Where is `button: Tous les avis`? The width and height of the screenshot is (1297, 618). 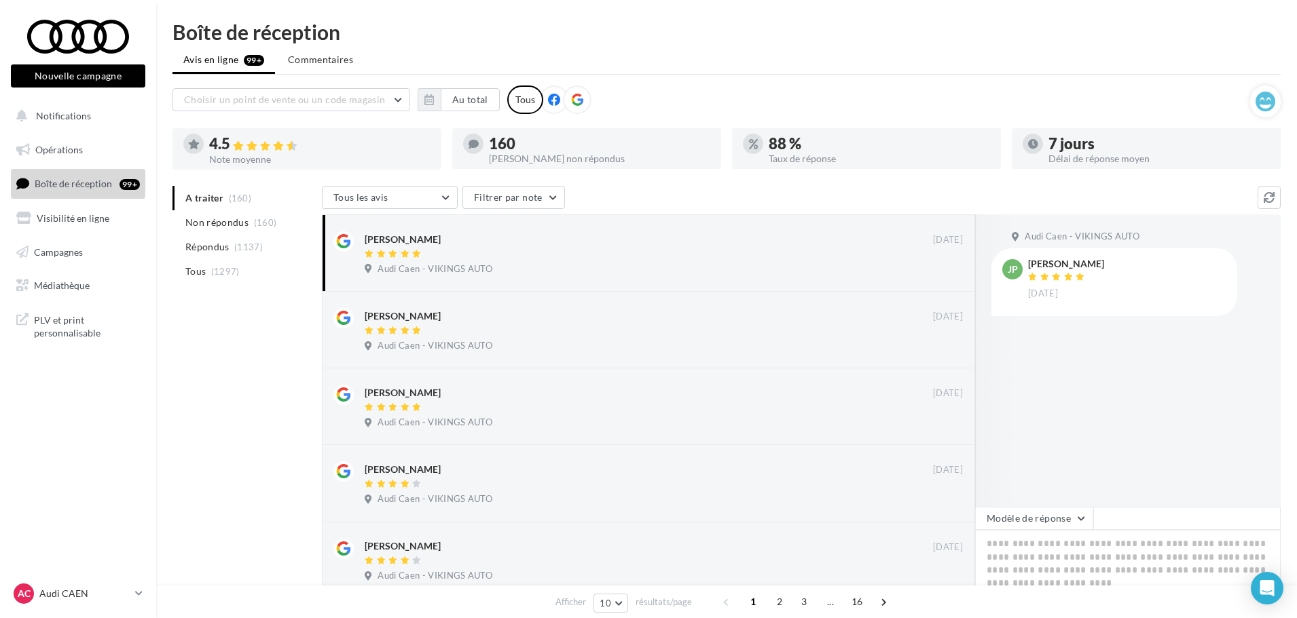
button: Tous les avis is located at coordinates (390, 198).